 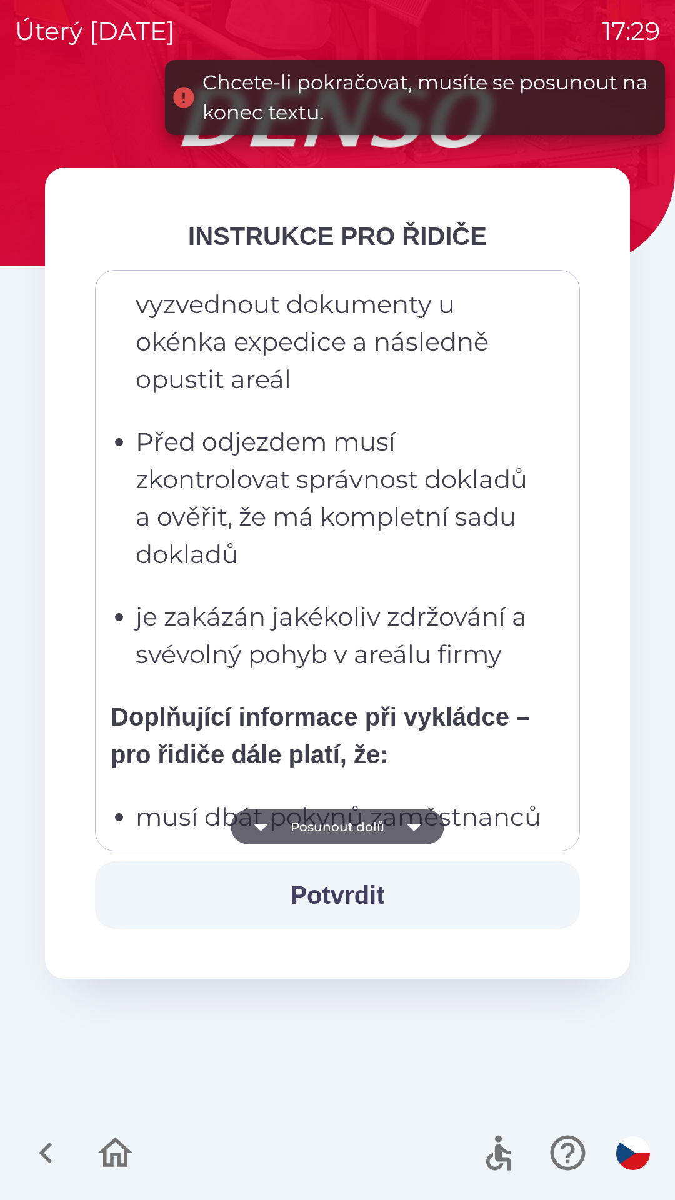 What do you see at coordinates (338, 118) in the screenshot?
I see `img: Logo` at bounding box center [338, 118].